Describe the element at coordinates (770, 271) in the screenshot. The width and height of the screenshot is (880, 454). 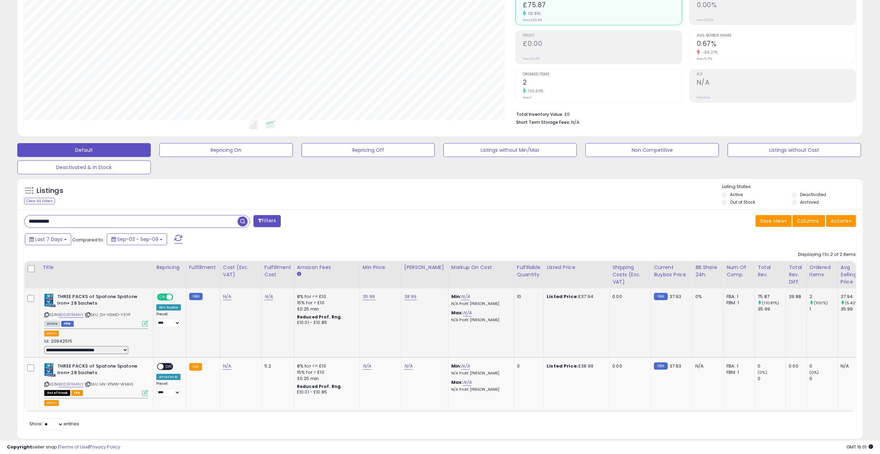
I see `div: Total Rev.` at that location.